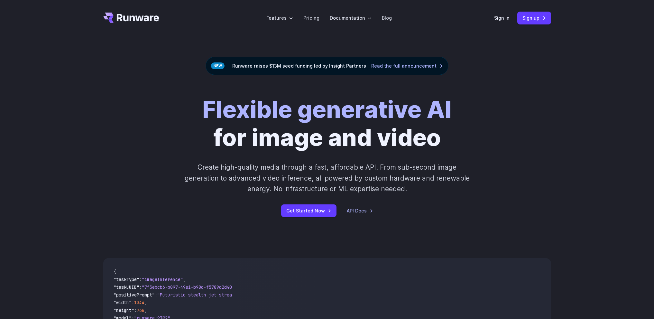  Describe the element at coordinates (534, 18) in the screenshot. I see `a: Sign up` at that location.